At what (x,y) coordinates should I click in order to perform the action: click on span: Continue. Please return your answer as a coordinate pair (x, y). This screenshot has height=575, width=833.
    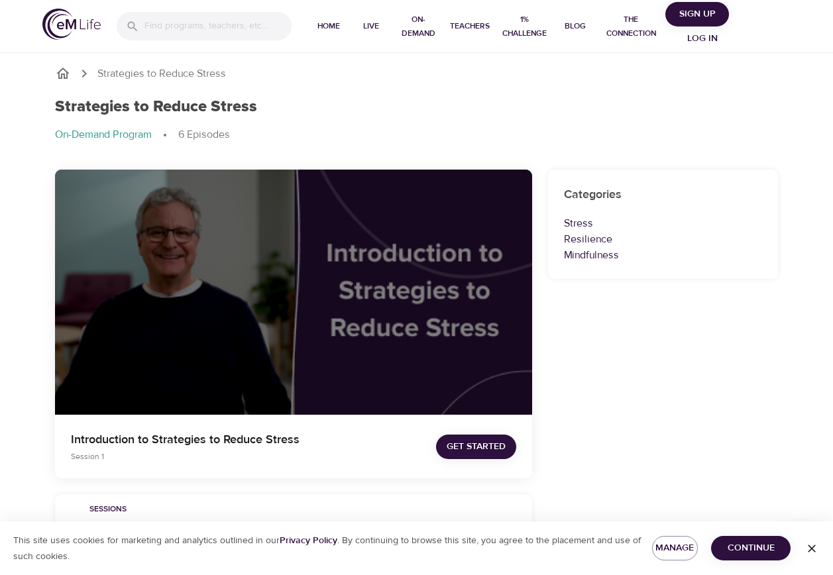
    Looking at the image, I should click on (750, 548).